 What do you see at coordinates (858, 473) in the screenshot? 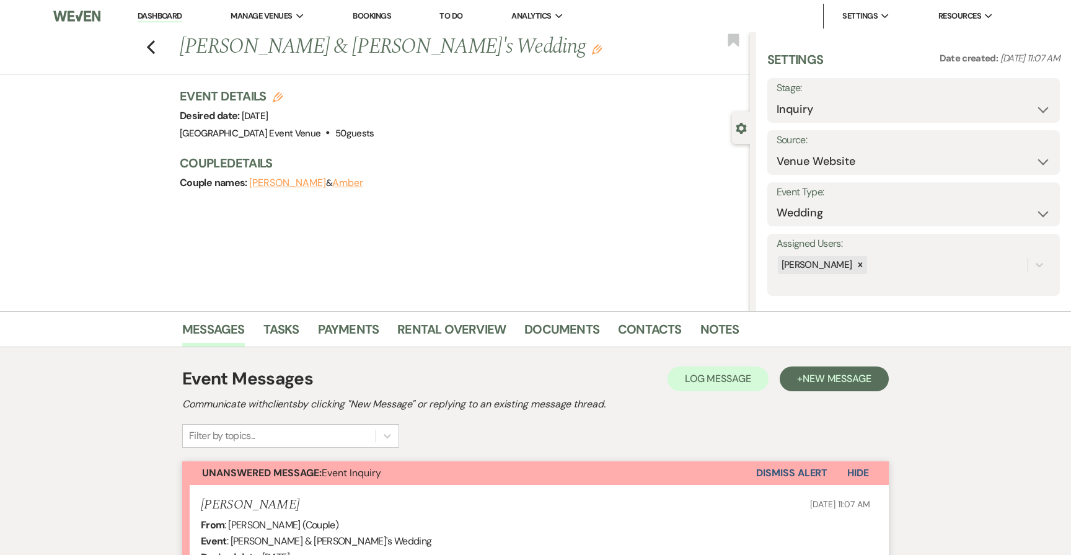
I see `button: Hide` at bounding box center [858, 473].